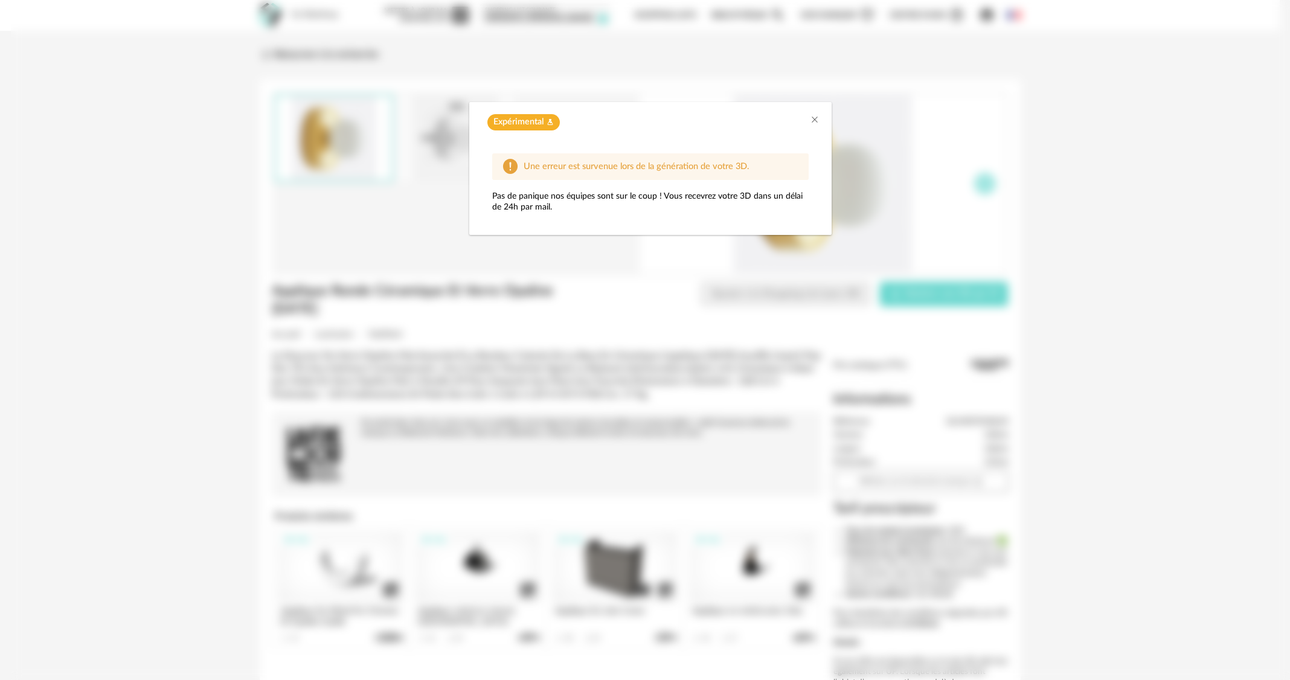  I want to click on div: dialog, so click(650, 168).